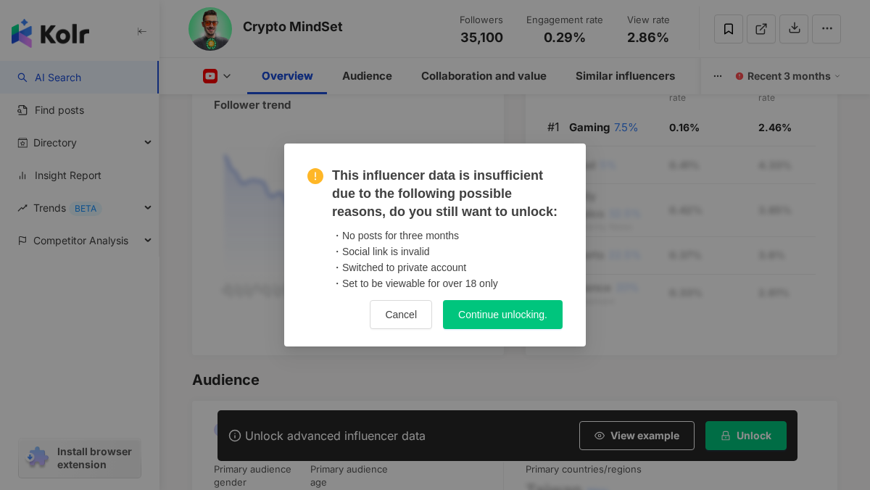 The image size is (870, 490). What do you see at coordinates (447, 194) in the screenshot?
I see `span: This influencer data is insufficient due to the following possible reasons, do you still want to ...` at bounding box center [447, 194].